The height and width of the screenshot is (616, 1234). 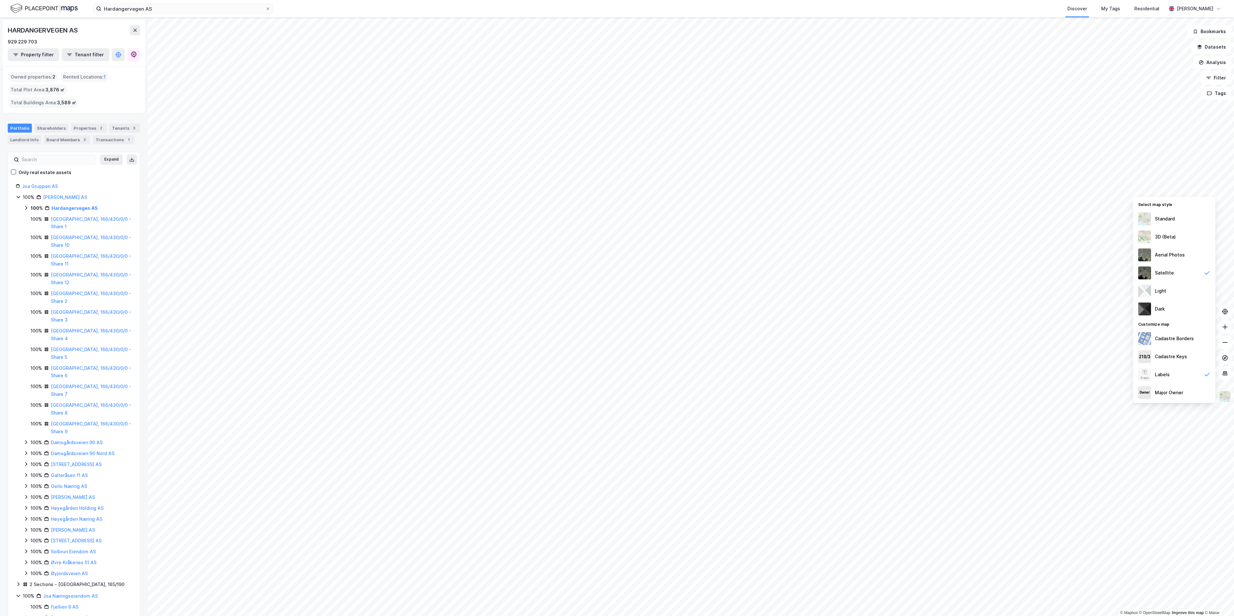 I want to click on button: Tenant filter, so click(x=86, y=55).